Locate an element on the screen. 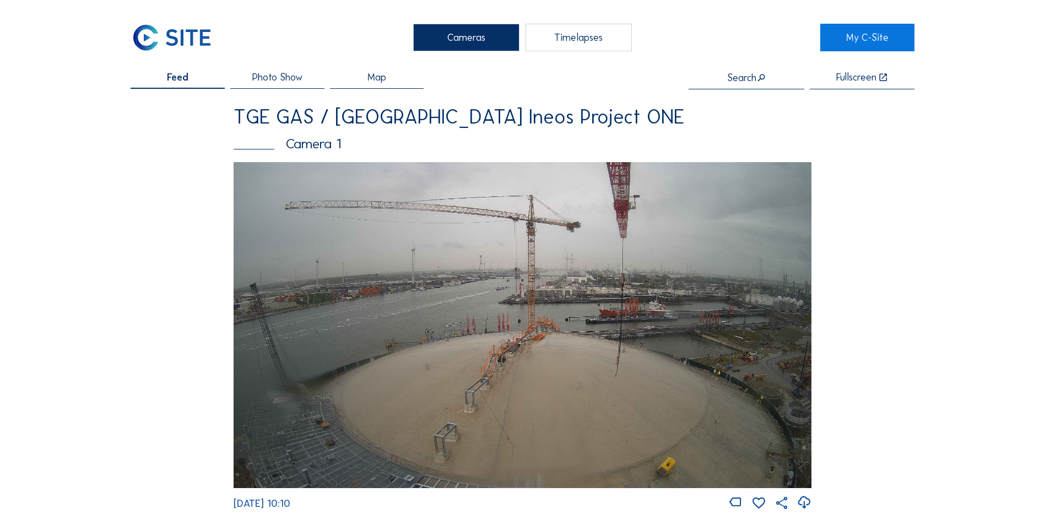  img: C-SITE Logo is located at coordinates (171, 37).